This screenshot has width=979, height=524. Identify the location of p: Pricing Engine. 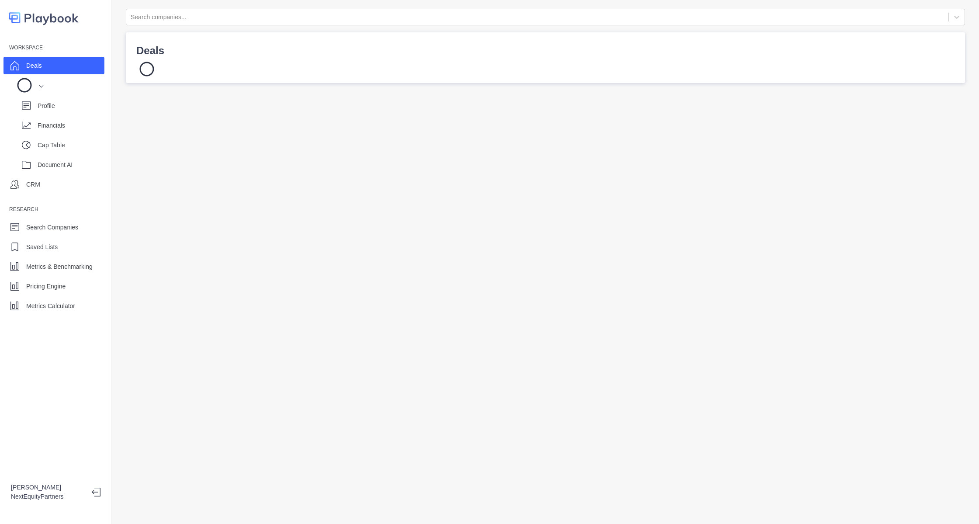
(46, 286).